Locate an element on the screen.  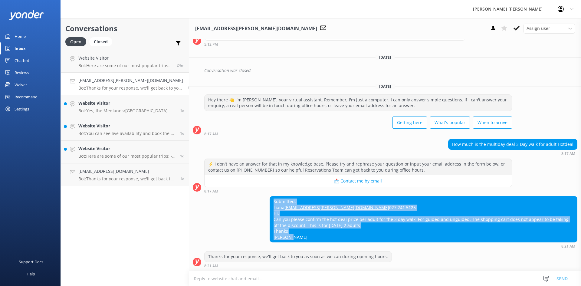
div: Settings is located at coordinates (22, 109).